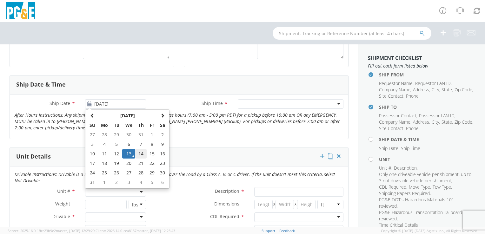 The height and width of the screenshot is (234, 485). Describe the element at coordinates (398, 225) in the screenshot. I see `span: Time Critical Details` at that location.